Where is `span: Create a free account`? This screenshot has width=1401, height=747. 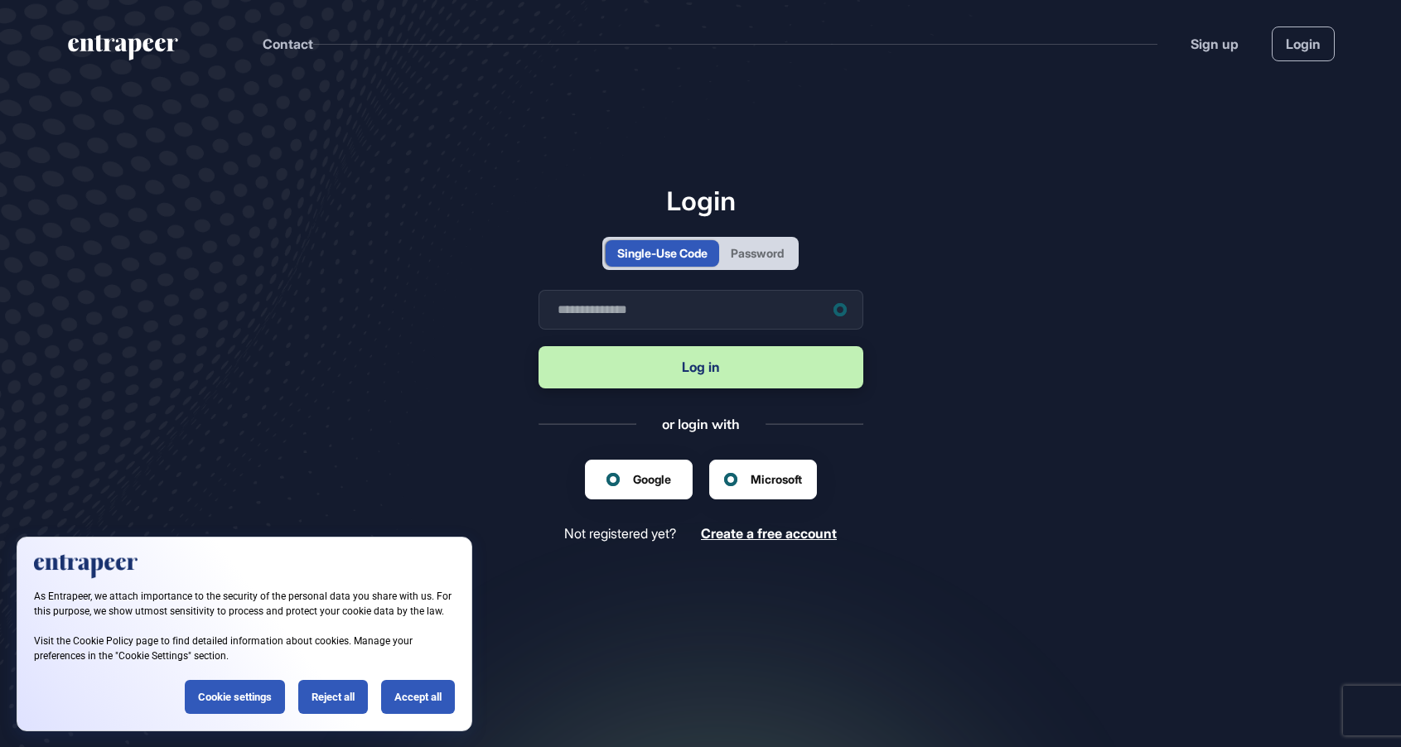 span: Create a free account is located at coordinates (769, 534).